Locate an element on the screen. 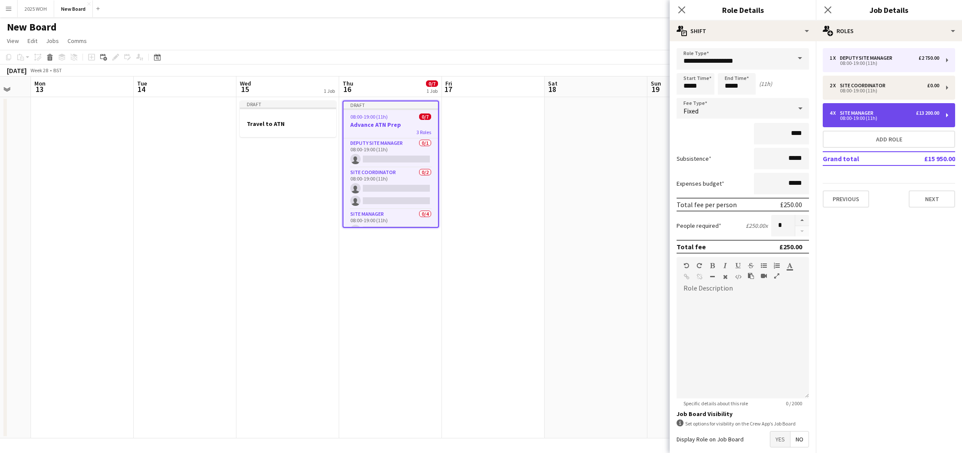 This screenshot has width=962, height=453. div: 4 x is located at coordinates (835, 113).